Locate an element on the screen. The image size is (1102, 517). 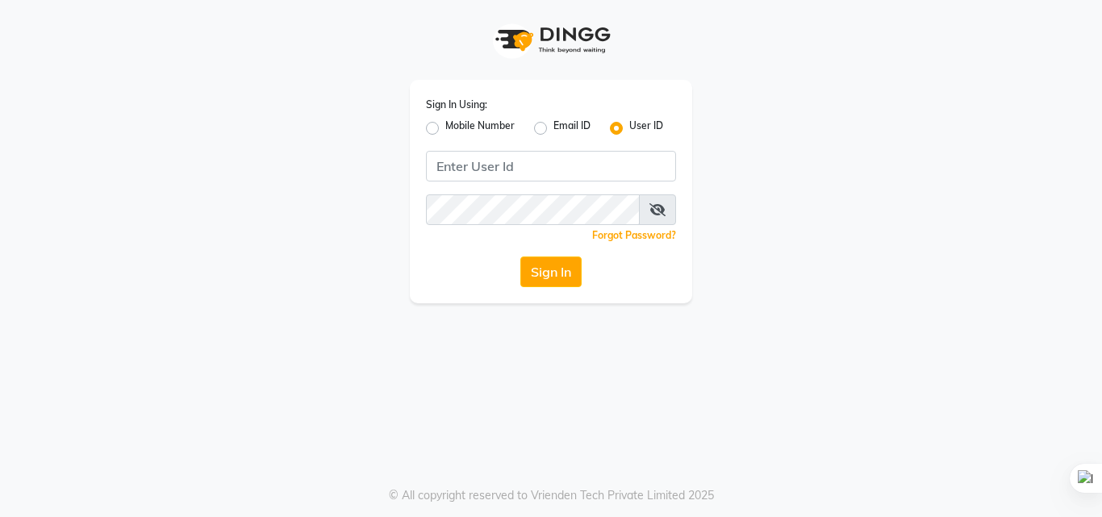
img: logo1.svg is located at coordinates (551, 40).